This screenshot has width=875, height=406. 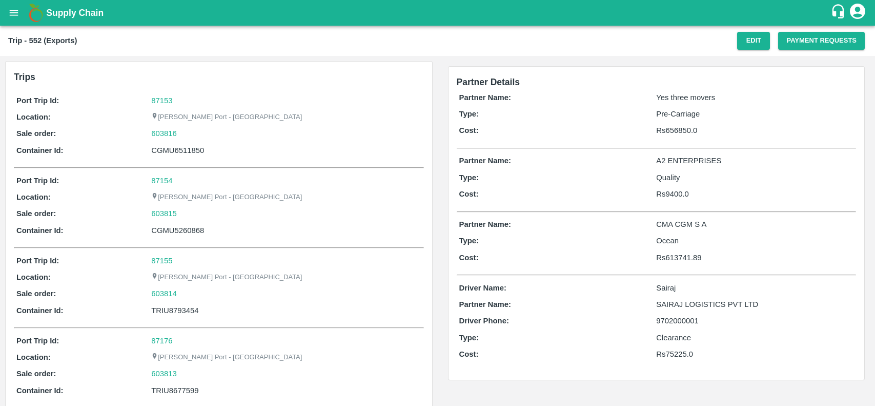 I want to click on a: 87154, so click(x=162, y=180).